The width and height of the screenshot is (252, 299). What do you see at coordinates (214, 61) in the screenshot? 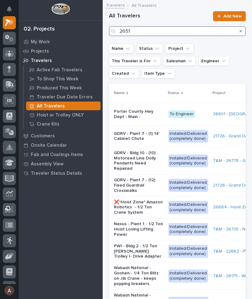
I see `button: Engineer` at bounding box center [214, 61].